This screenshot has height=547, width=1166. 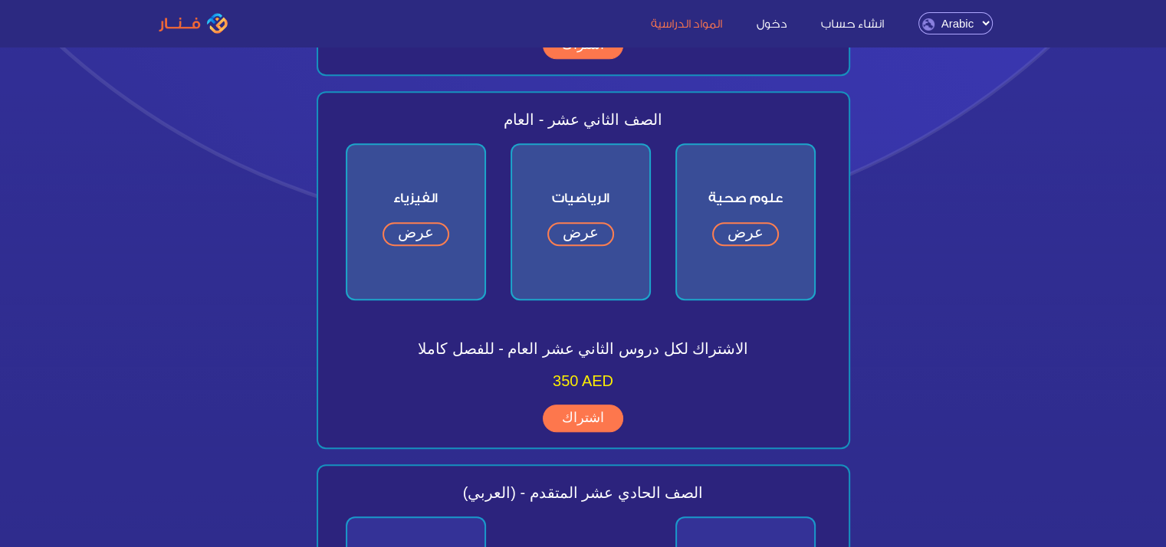 I want to click on span: الاشتراك لكل دروس الثاني عشر العام - للفصل كاملا, so click(x=584, y=349).